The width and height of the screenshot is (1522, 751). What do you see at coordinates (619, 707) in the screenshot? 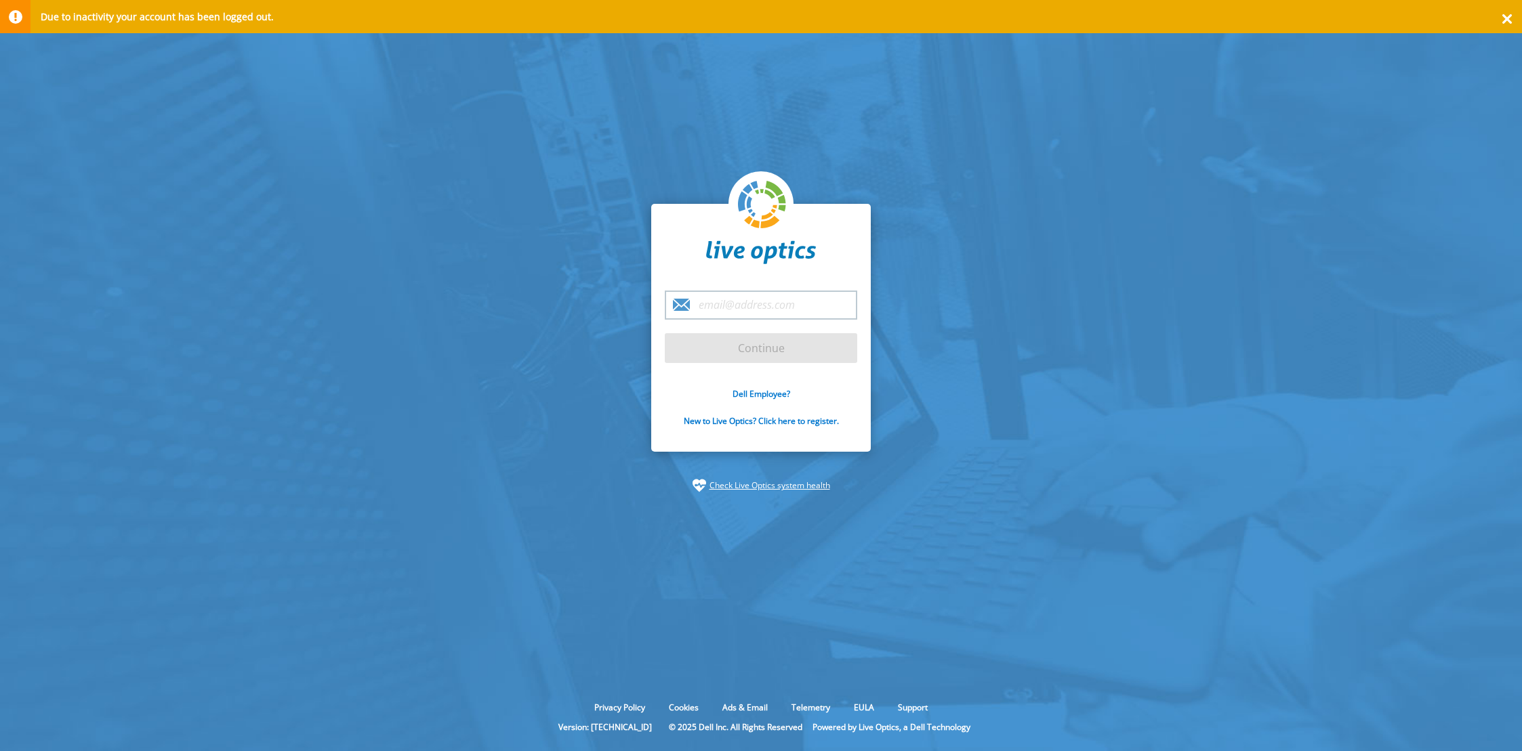
I see `a: Privacy Policy` at bounding box center [619, 707].